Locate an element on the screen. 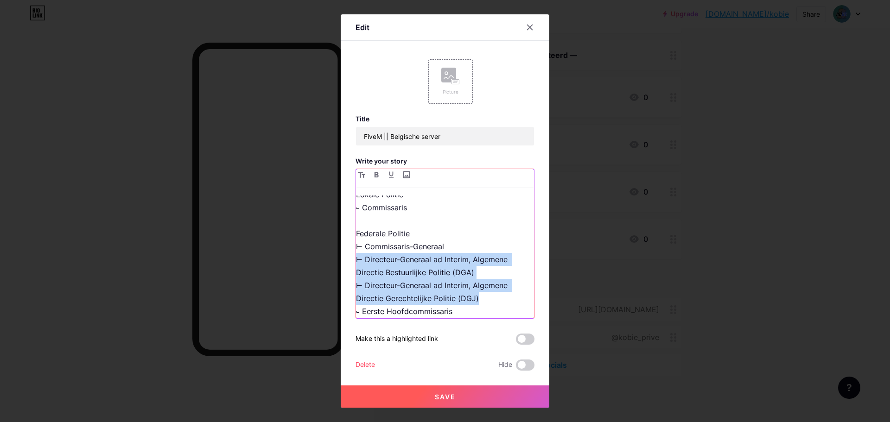 This screenshot has width=890, height=422. span: Save is located at coordinates (445, 397).